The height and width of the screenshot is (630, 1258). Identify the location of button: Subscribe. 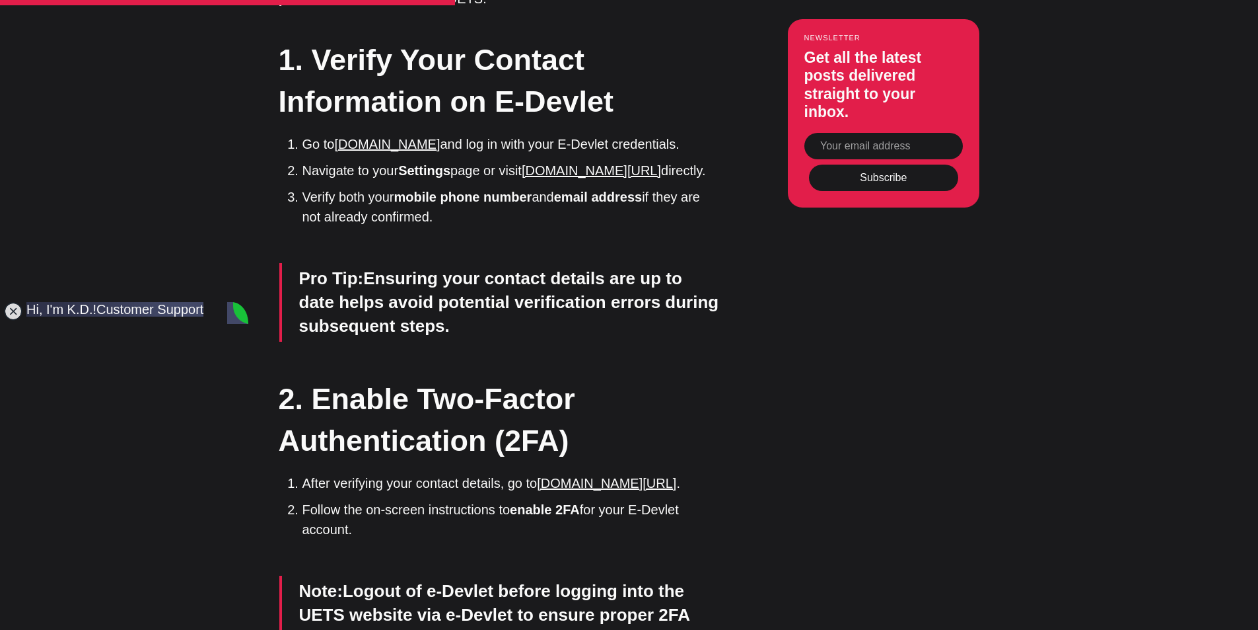
(884, 178).